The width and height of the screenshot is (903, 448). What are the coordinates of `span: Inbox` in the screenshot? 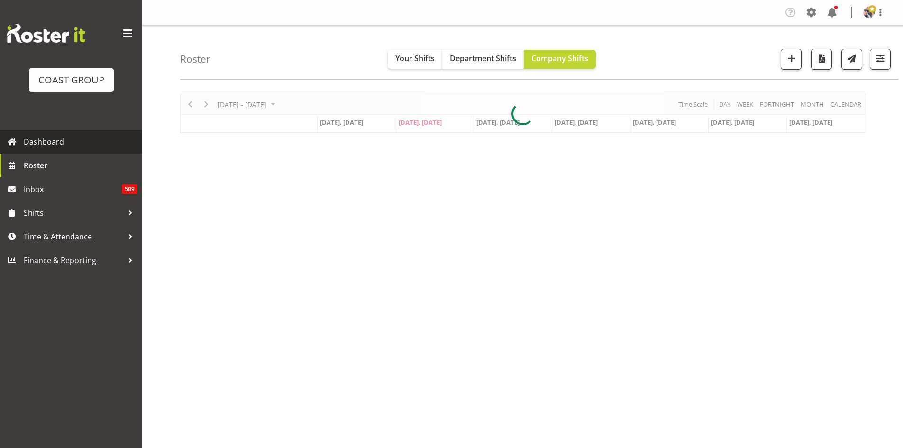 It's located at (73, 189).